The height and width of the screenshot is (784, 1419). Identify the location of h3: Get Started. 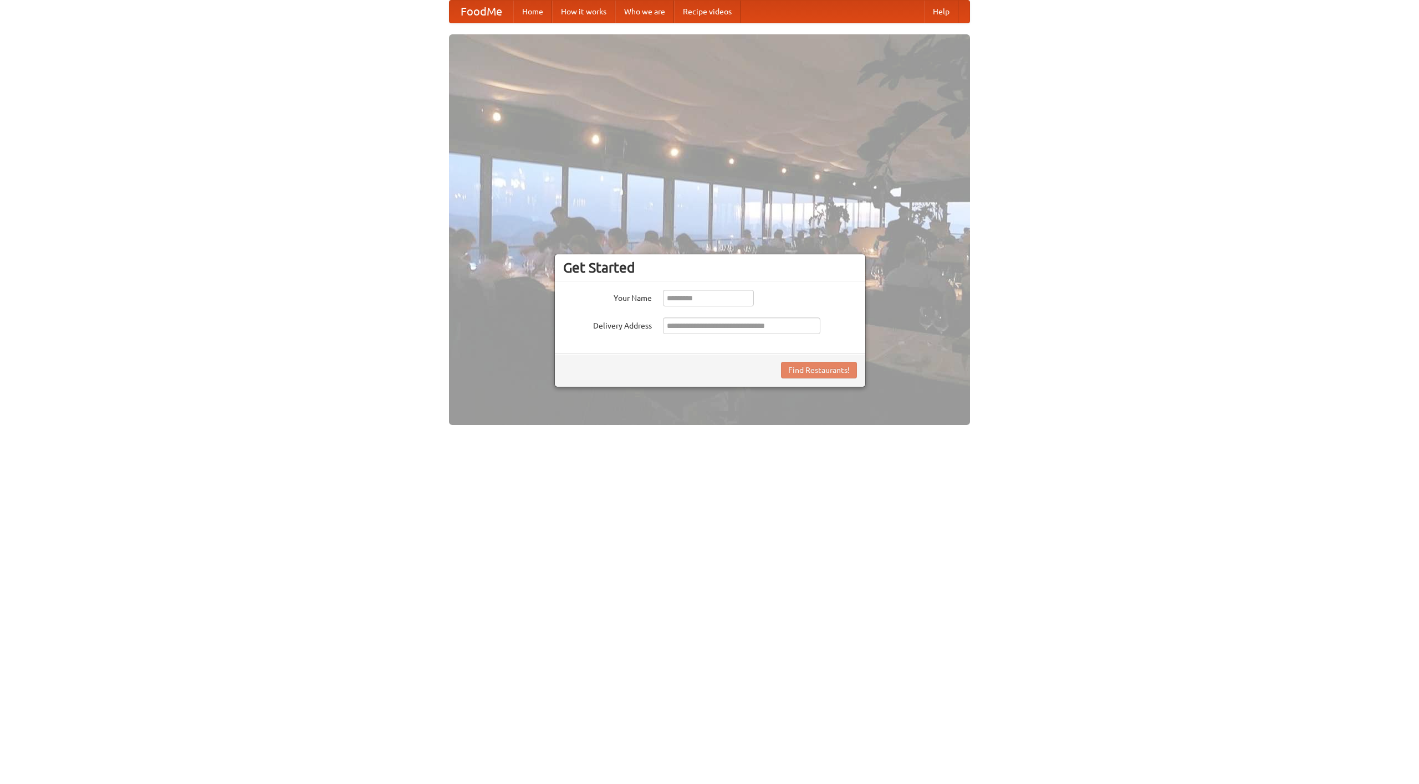
(710, 268).